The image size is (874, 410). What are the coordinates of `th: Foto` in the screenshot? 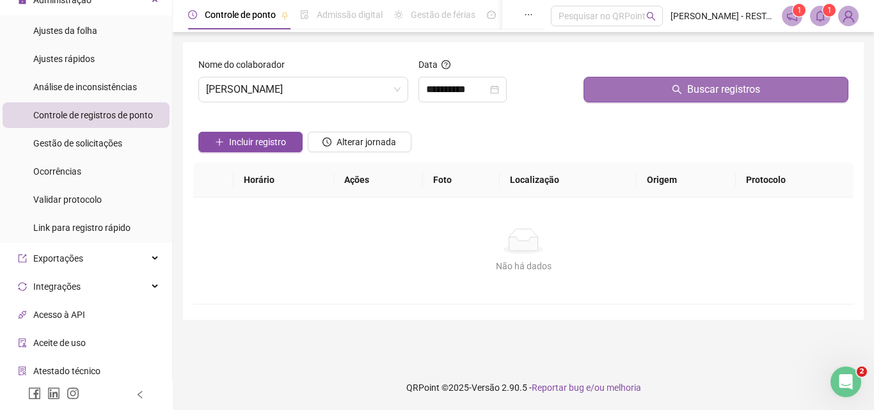 It's located at (461, 180).